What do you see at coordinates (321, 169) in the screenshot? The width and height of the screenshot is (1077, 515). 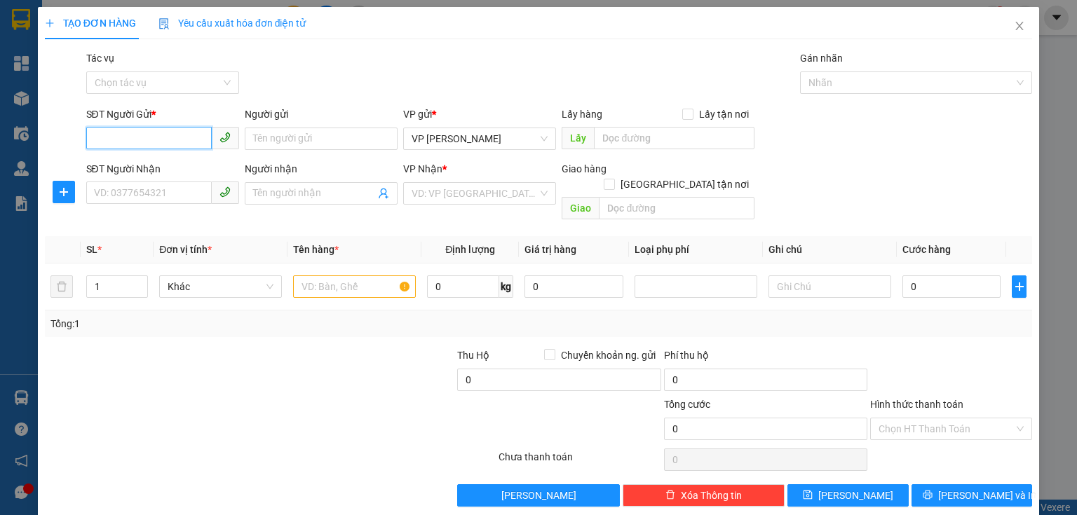 I see `div: Người nhận` at bounding box center [321, 169].